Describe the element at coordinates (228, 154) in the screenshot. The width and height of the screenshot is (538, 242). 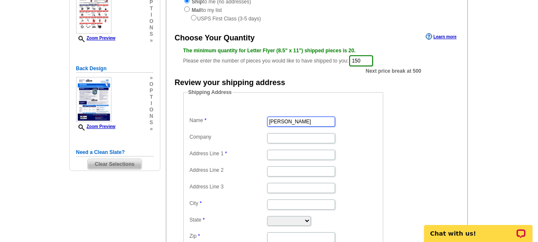
I see `label: Address Line 1` at that location.